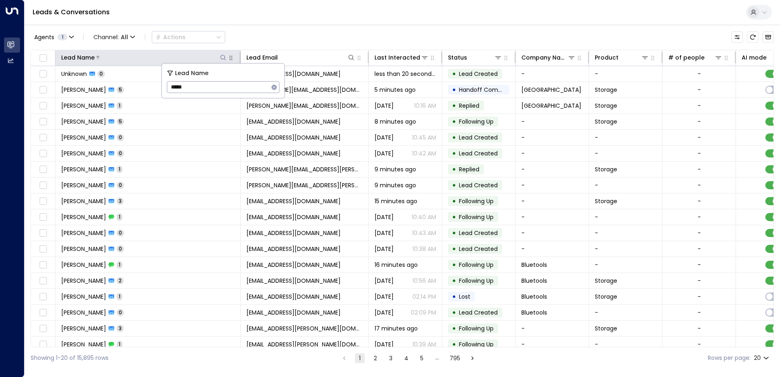 The width and height of the screenshot is (780, 377). What do you see at coordinates (455, 358) in the screenshot?
I see `button: Go to page 795` at bounding box center [455, 358].